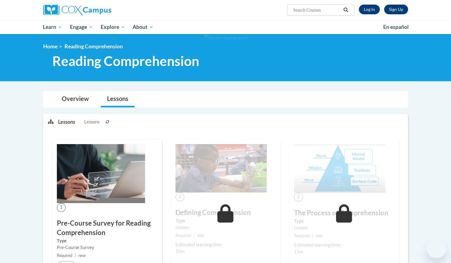  I want to click on a: Log In, so click(369, 9).